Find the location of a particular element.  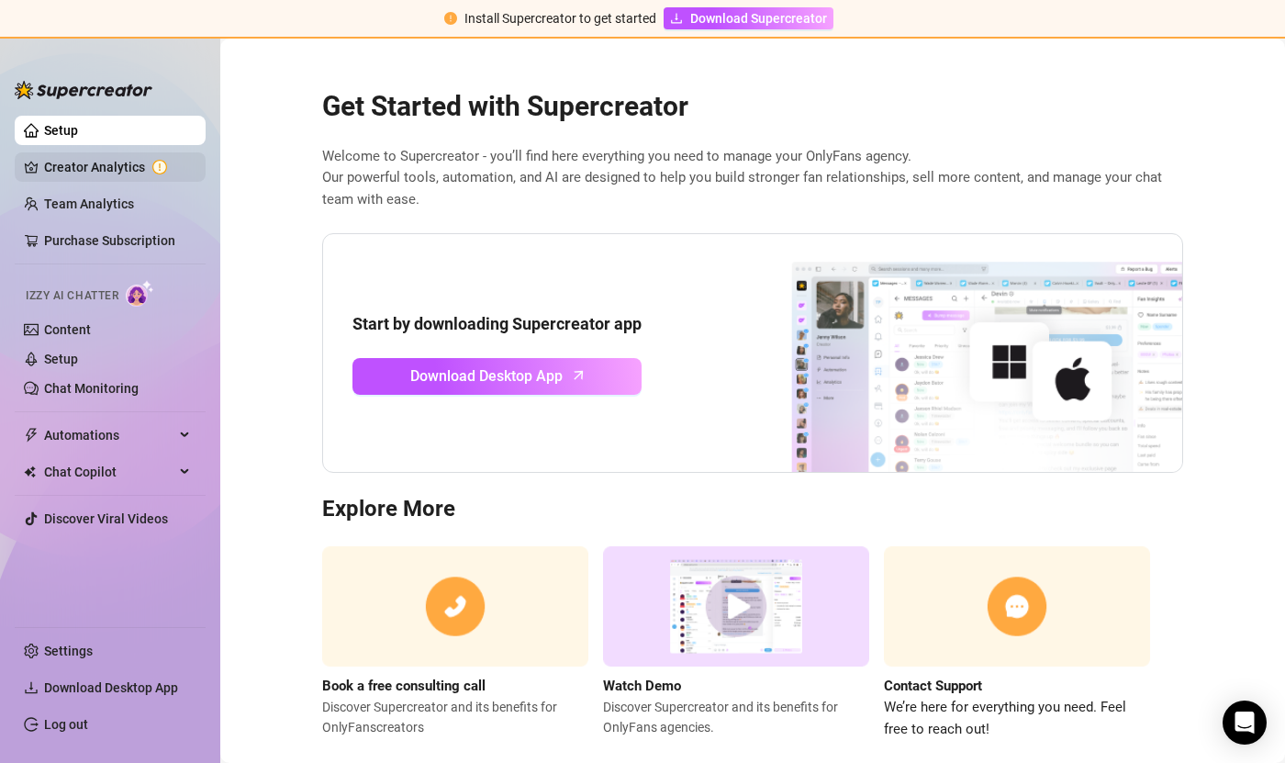

a: Download Desktop Apparrow-up is located at coordinates (497, 376).